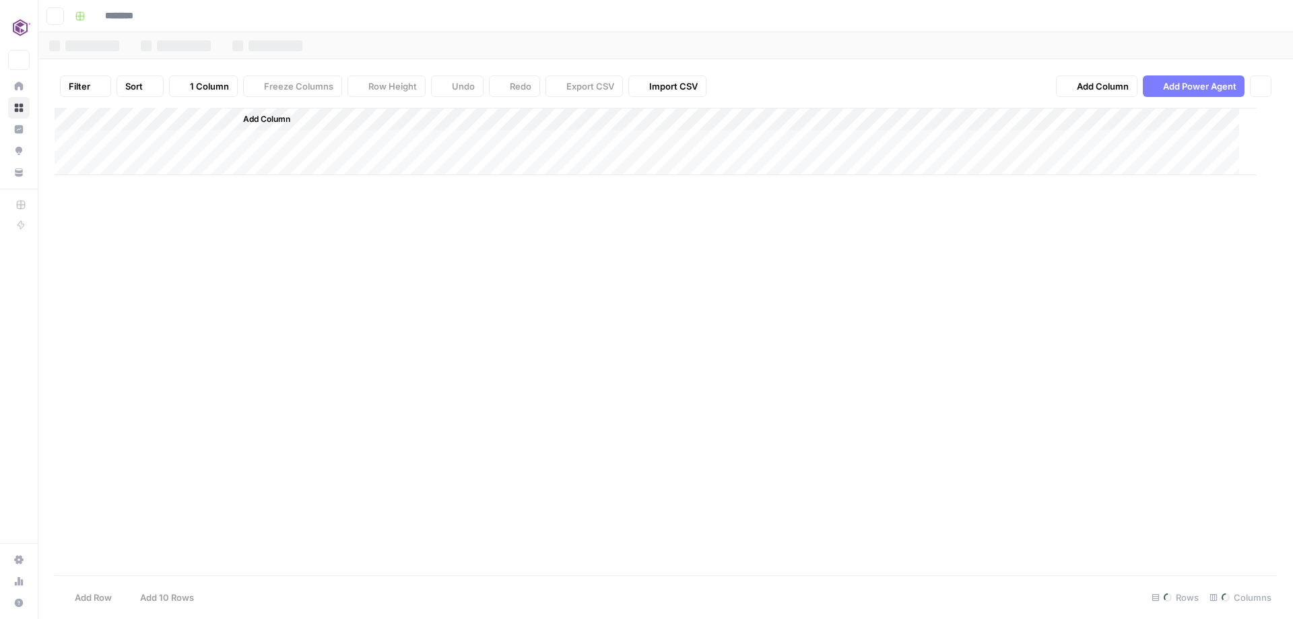 The width and height of the screenshot is (1293, 619). I want to click on a: Usage, so click(19, 581).